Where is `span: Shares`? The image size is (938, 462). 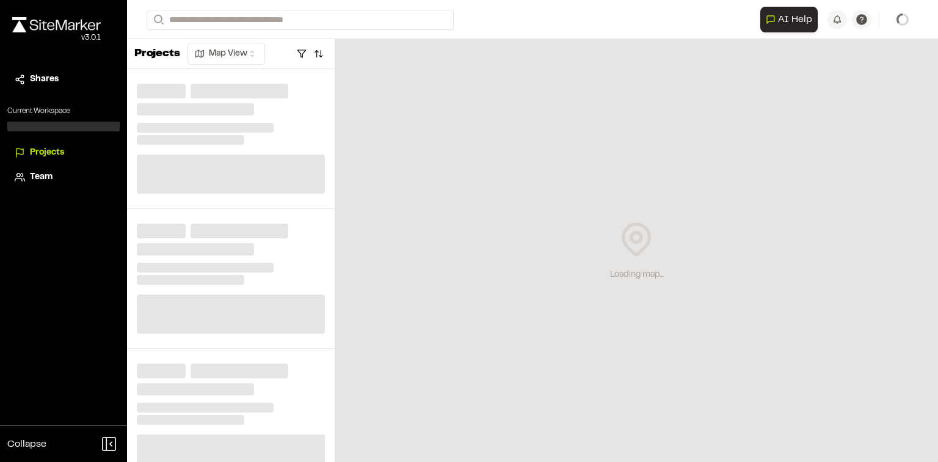
span: Shares is located at coordinates (44, 79).